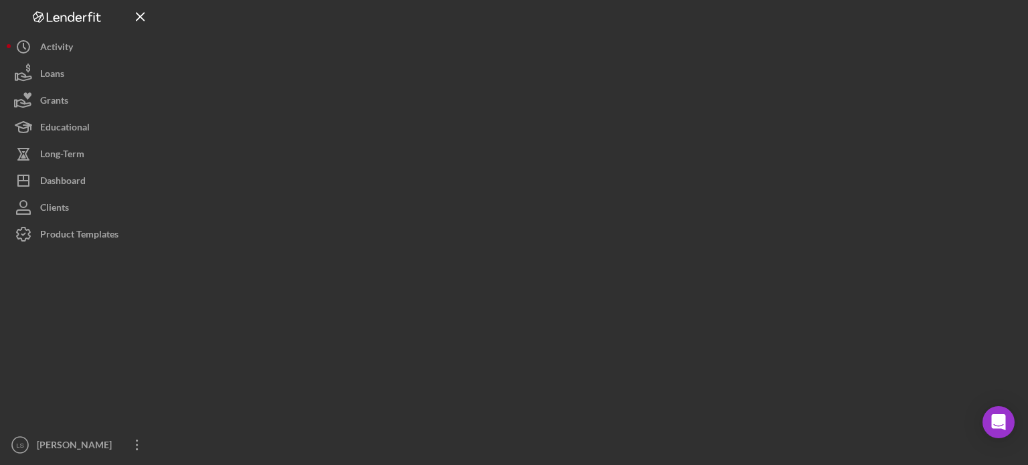 The width and height of the screenshot is (1028, 465). Describe the element at coordinates (63, 182) in the screenshot. I see `div: Dashboard` at that location.